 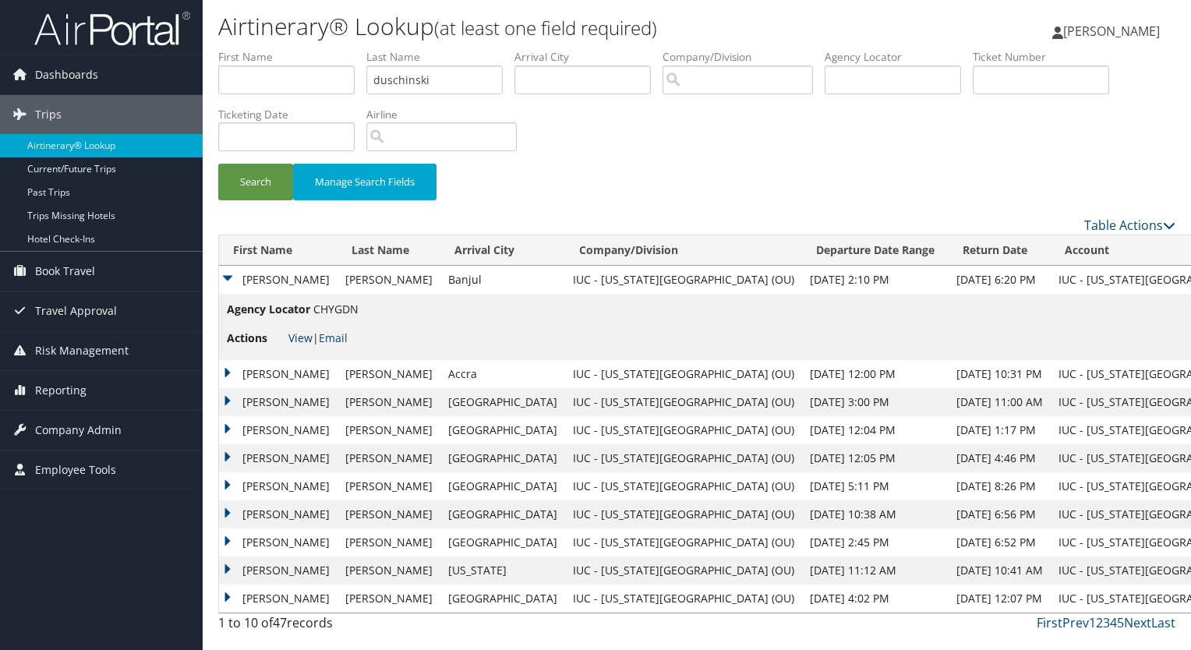 What do you see at coordinates (1120, 623) in the screenshot?
I see `a: 5` at bounding box center [1120, 623].